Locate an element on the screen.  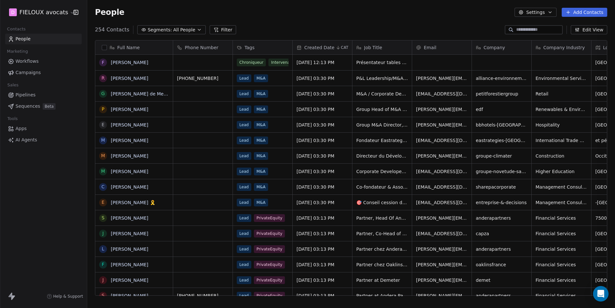
span: alliance-environnement is located at coordinates (502, 78).